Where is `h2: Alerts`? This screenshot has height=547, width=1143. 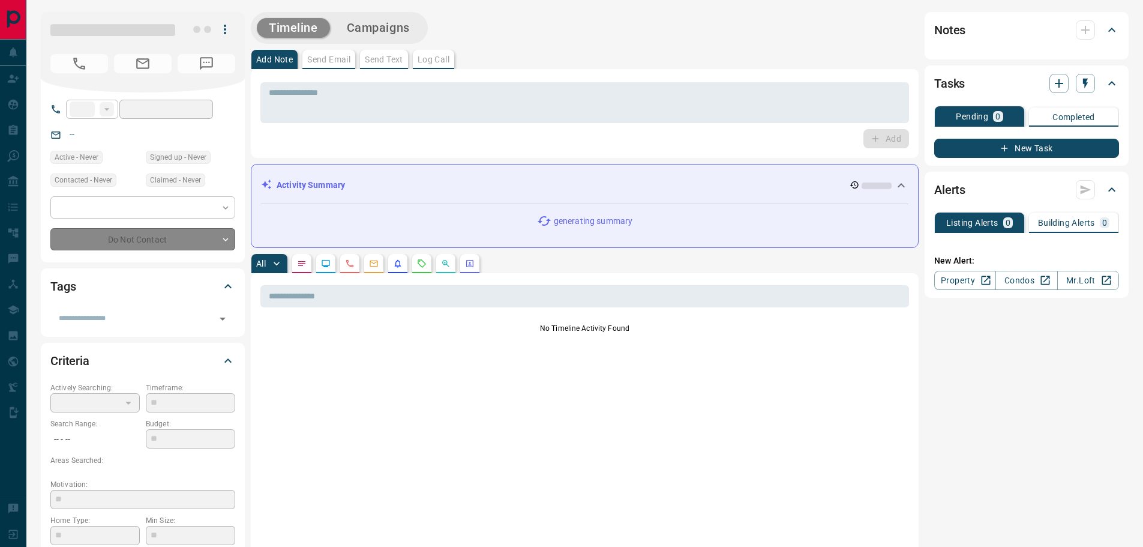 h2: Alerts is located at coordinates (950, 190).